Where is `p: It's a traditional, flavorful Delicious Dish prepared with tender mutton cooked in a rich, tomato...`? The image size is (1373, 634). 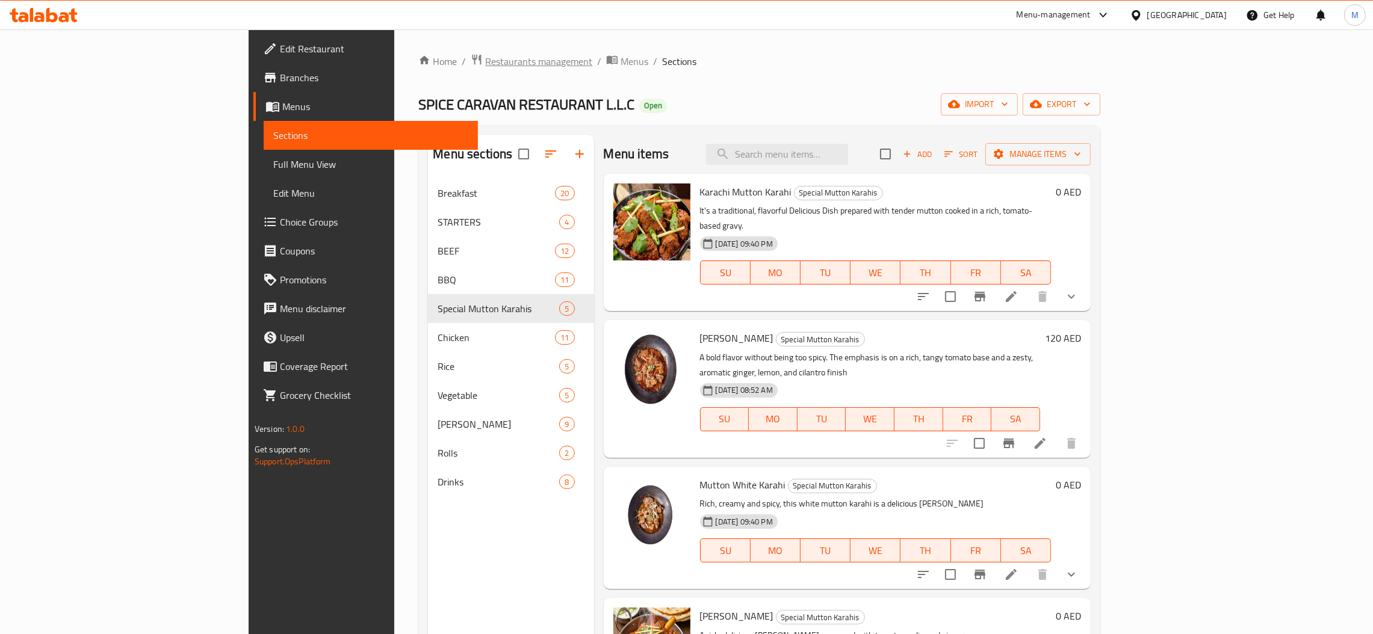
p: It's a traditional, flavorful Delicious Dish prepared with tender mutton cooked in a rich, tomato... is located at coordinates (876, 218).